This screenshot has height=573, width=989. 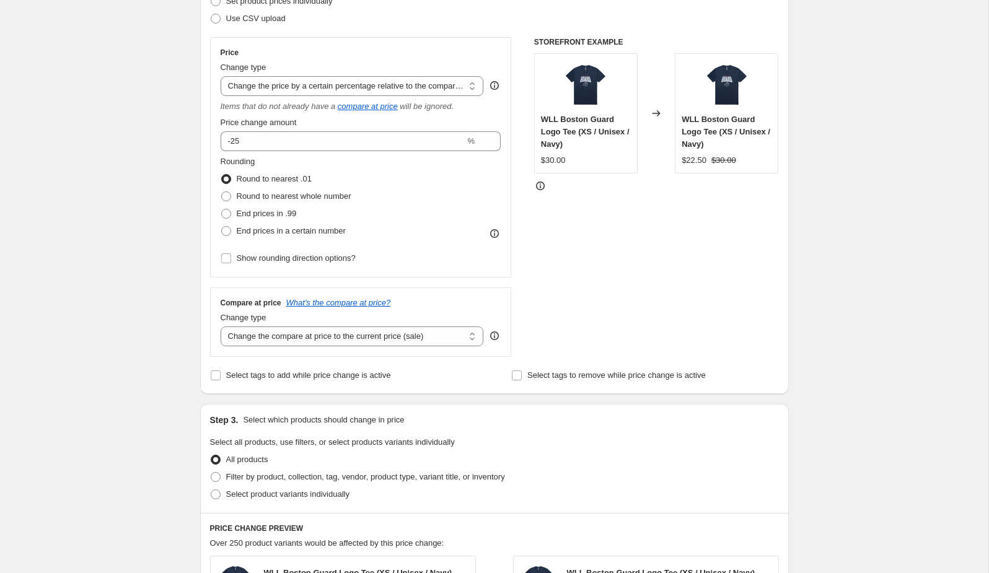 I want to click on strike: $30.00, so click(x=724, y=160).